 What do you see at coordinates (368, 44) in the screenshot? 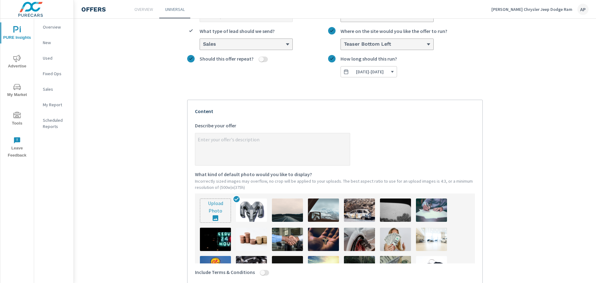
I see `h6: Teaser Bottom Left` at bounding box center [368, 44].